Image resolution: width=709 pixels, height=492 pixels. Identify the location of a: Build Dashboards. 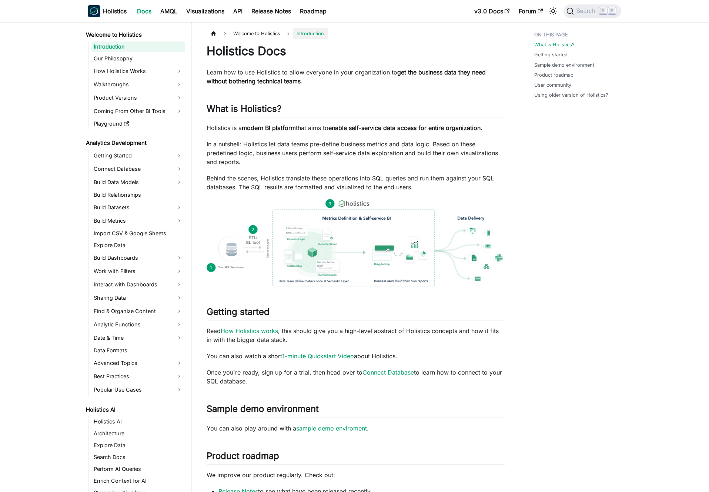
(138, 258).